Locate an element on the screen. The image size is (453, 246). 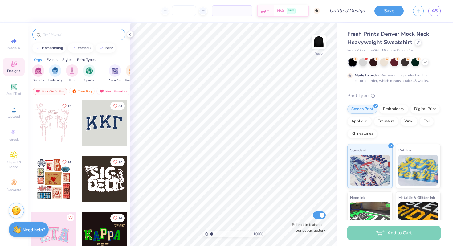
img: Puff Ink is located at coordinates (419, 170).